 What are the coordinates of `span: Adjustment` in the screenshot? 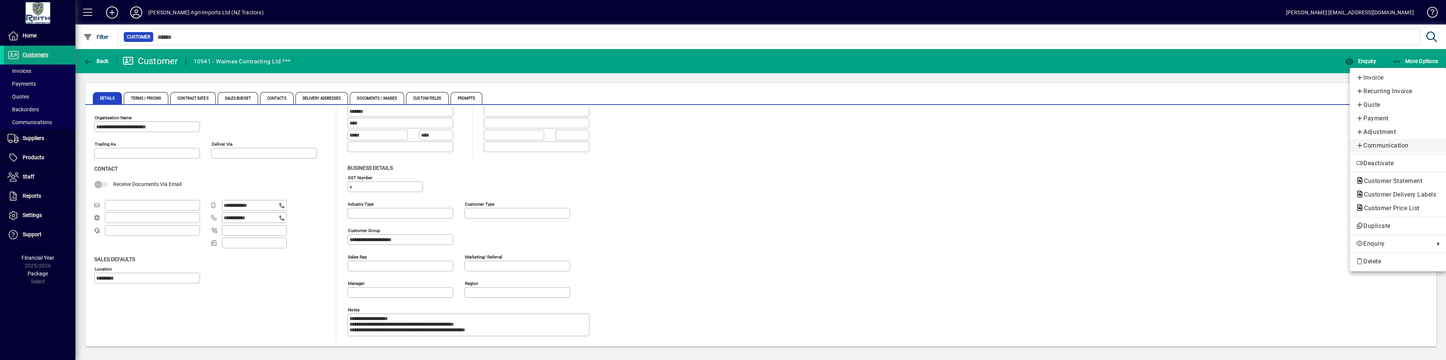 It's located at (1398, 132).